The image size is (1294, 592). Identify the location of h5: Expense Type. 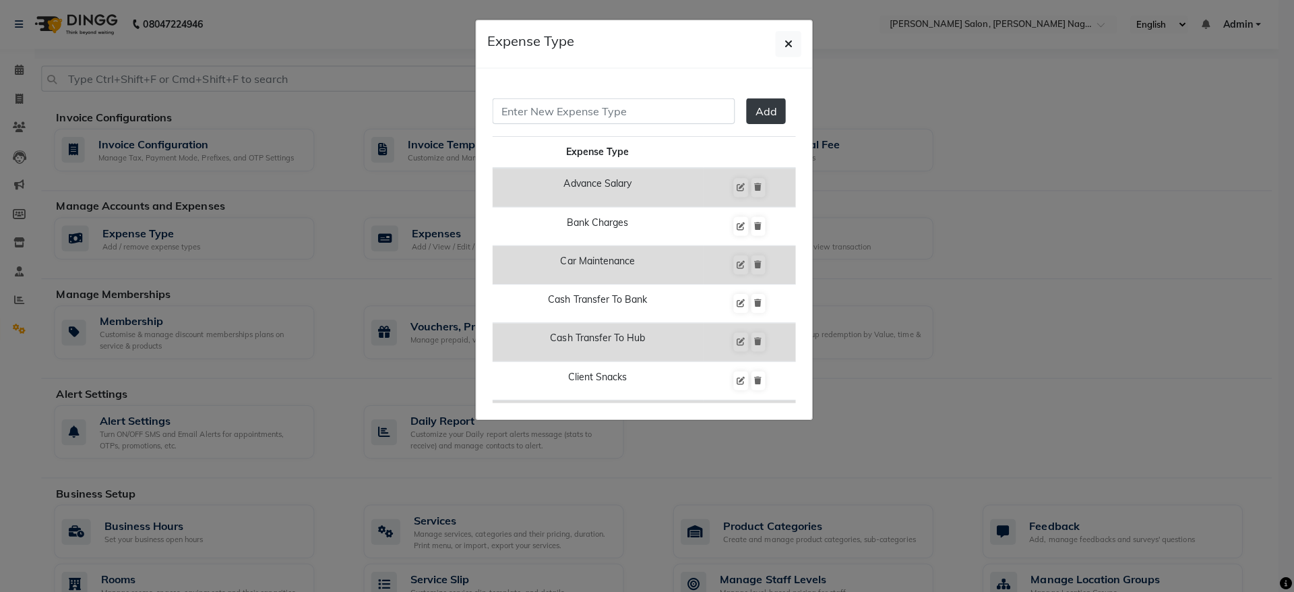
(534, 41).